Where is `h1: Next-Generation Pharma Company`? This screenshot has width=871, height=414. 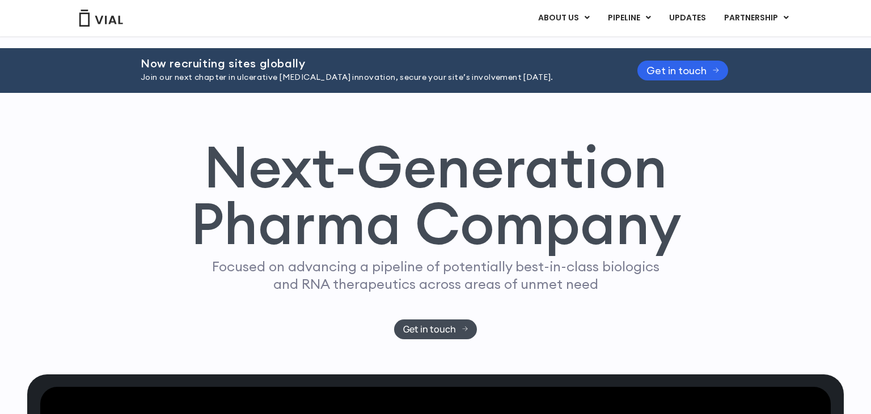
h1: Next-Generation Pharma Company is located at coordinates (435, 196).